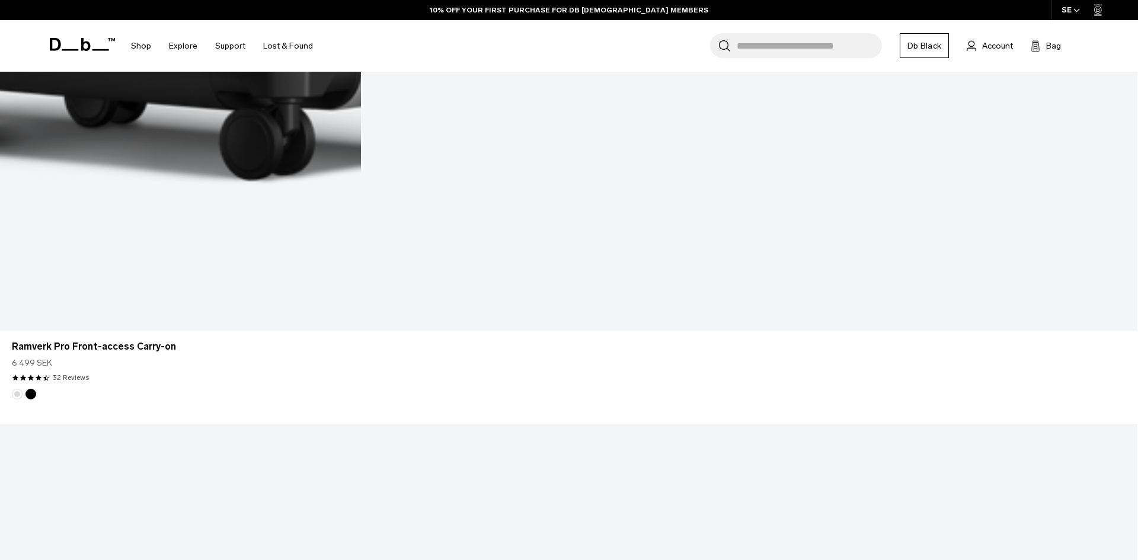 The height and width of the screenshot is (560, 1138). What do you see at coordinates (230, 46) in the screenshot?
I see `a: Support` at bounding box center [230, 46].